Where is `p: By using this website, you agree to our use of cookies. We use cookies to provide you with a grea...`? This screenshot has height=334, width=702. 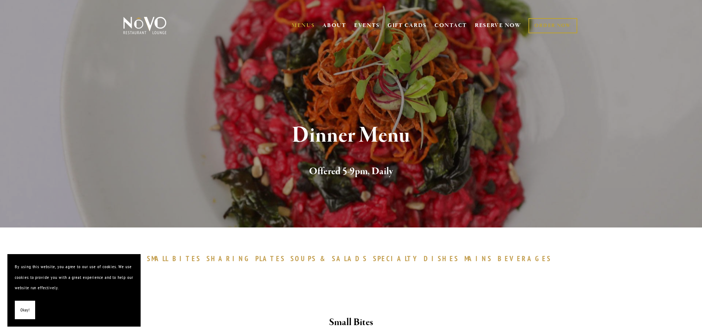 p: By using this website, you agree to our use of cookies. We use cookies to provide you with a grea... is located at coordinates (74, 277).